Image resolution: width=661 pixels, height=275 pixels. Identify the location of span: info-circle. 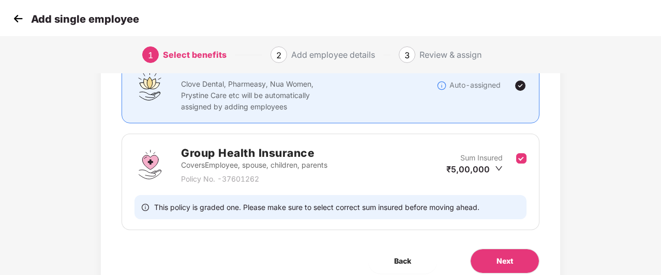
(145, 207).